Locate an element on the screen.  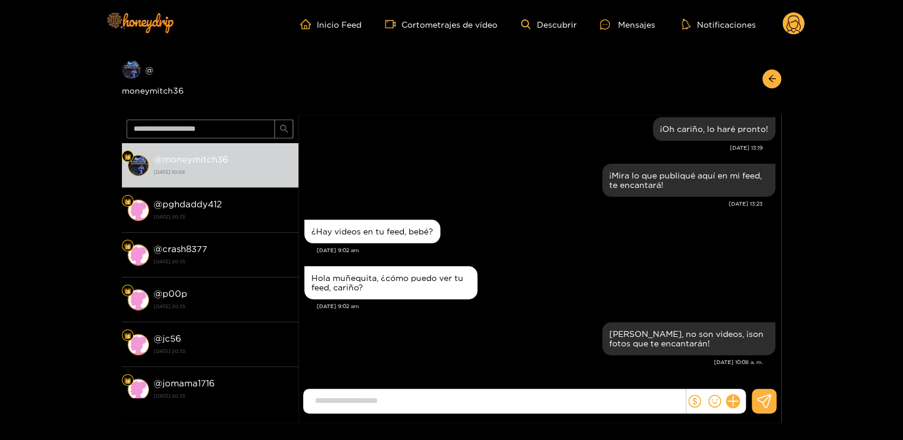
font: Cortometrajes de vídeo is located at coordinates (449, 24).